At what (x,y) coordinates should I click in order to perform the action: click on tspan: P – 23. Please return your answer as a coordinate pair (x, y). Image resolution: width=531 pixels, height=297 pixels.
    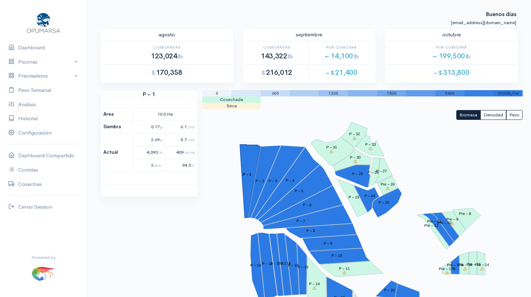
    Looking at the image, I should click on (353, 197).